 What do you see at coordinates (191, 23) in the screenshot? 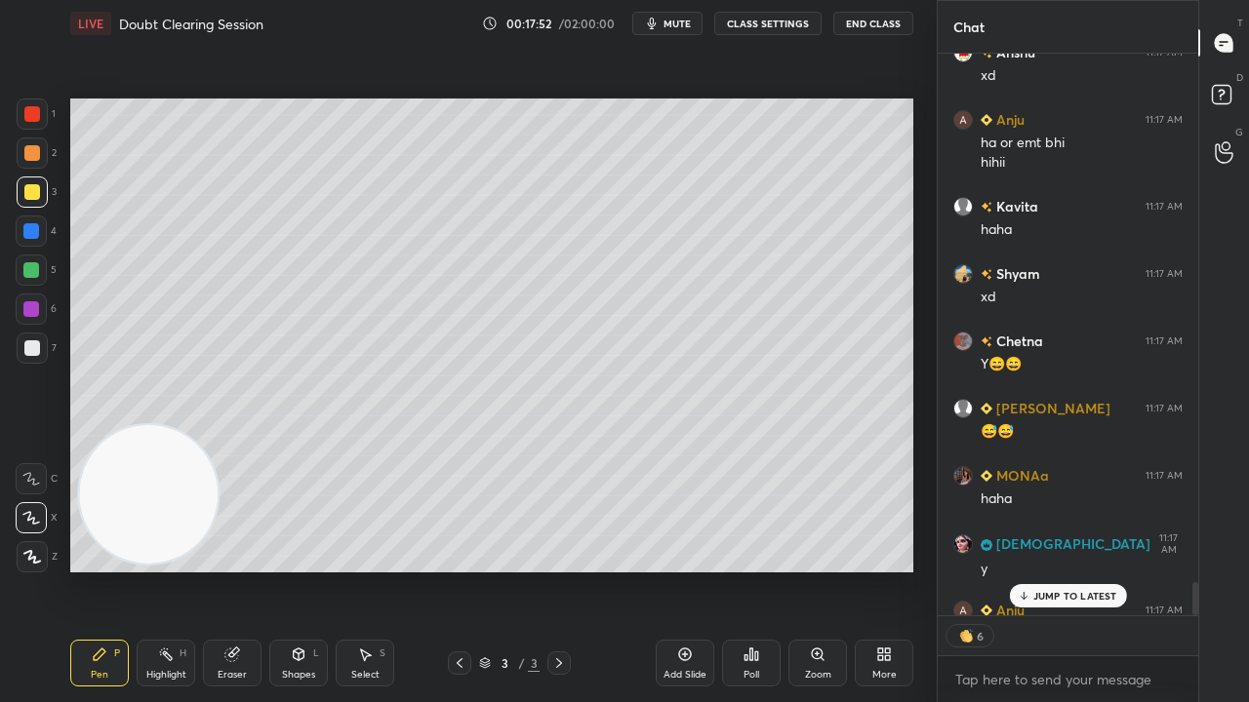
I see `h4: Doubt Clearing Session` at bounding box center [191, 23].